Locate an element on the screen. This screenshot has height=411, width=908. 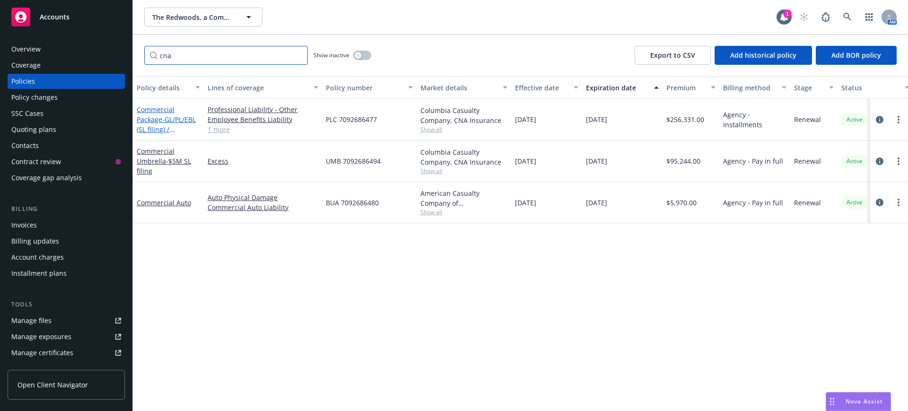
div: Premium is located at coordinates (686, 87).